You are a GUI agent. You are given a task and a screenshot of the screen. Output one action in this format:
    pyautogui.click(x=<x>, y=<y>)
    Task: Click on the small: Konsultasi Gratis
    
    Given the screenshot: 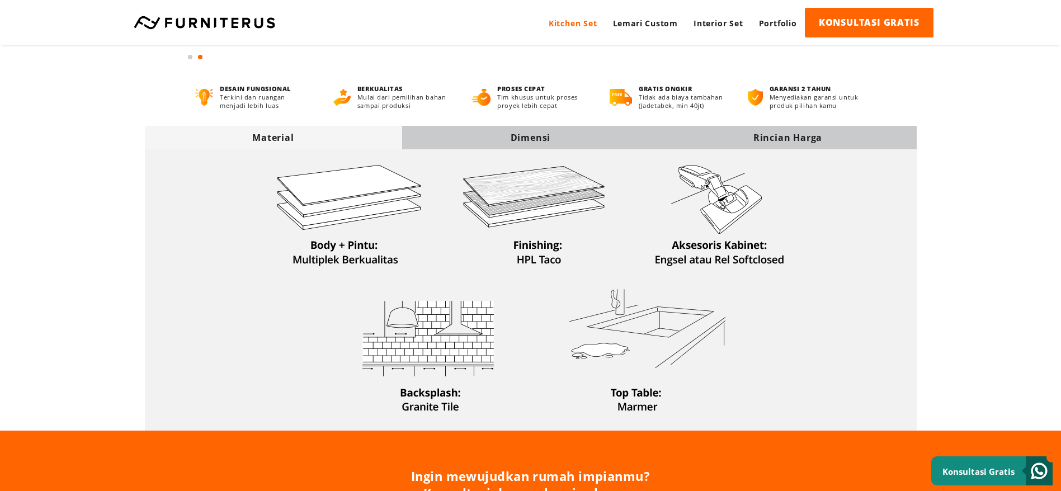 What is the action you would take?
    pyautogui.click(x=978, y=471)
    